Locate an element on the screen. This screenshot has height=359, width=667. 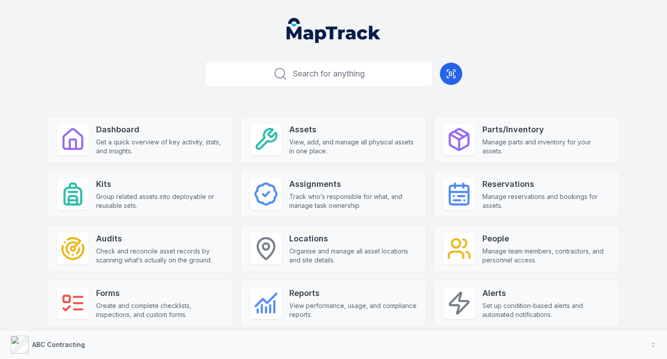
span: Manage reservations and bookings for assets. is located at coordinates (547, 201).